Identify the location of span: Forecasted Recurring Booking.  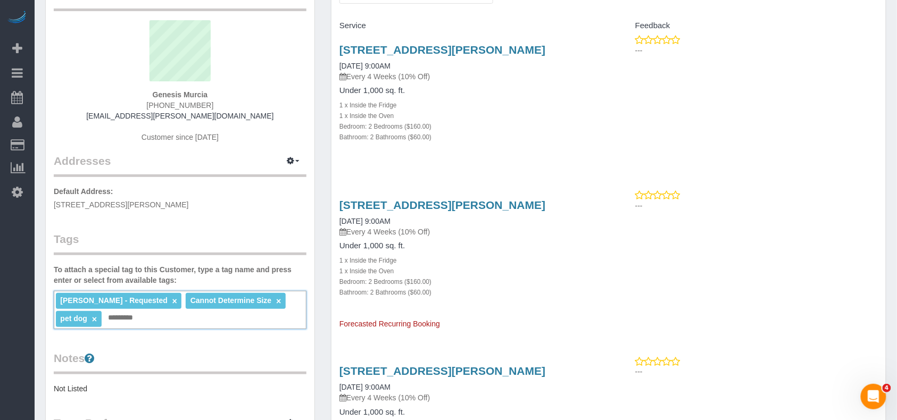
(389, 324).